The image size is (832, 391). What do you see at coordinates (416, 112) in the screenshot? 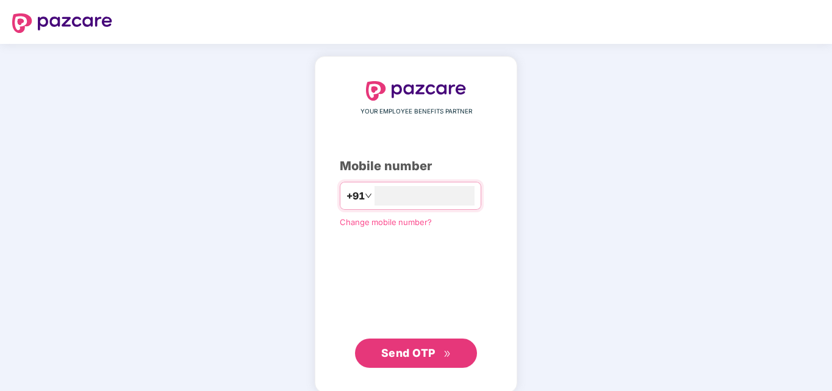
I see `span: YOUR EMPLOYEE BENEFITS PARTNER` at bounding box center [416, 112].